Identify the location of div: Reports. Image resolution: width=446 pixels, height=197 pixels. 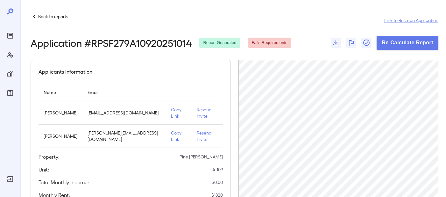
(10, 36).